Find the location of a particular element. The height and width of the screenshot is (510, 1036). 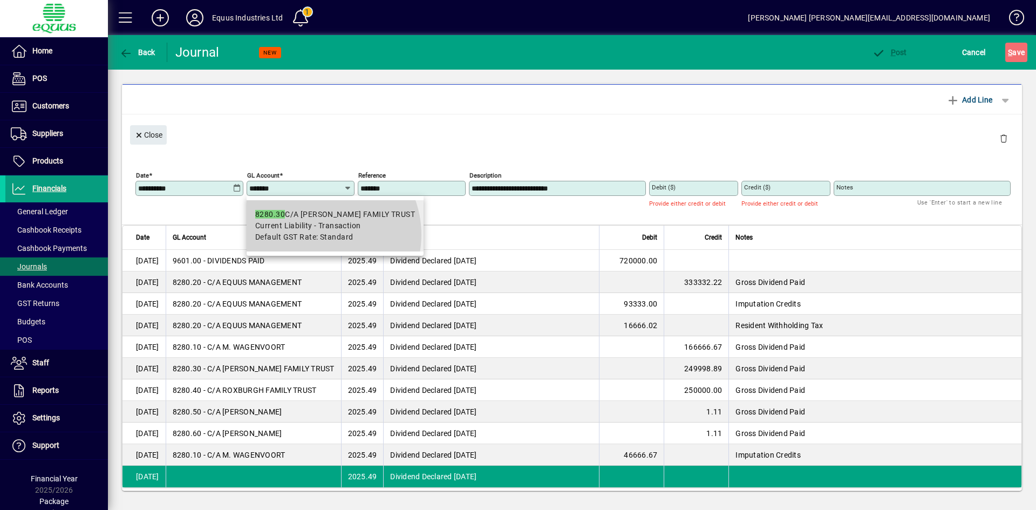

a: Products is located at coordinates (57, 161).